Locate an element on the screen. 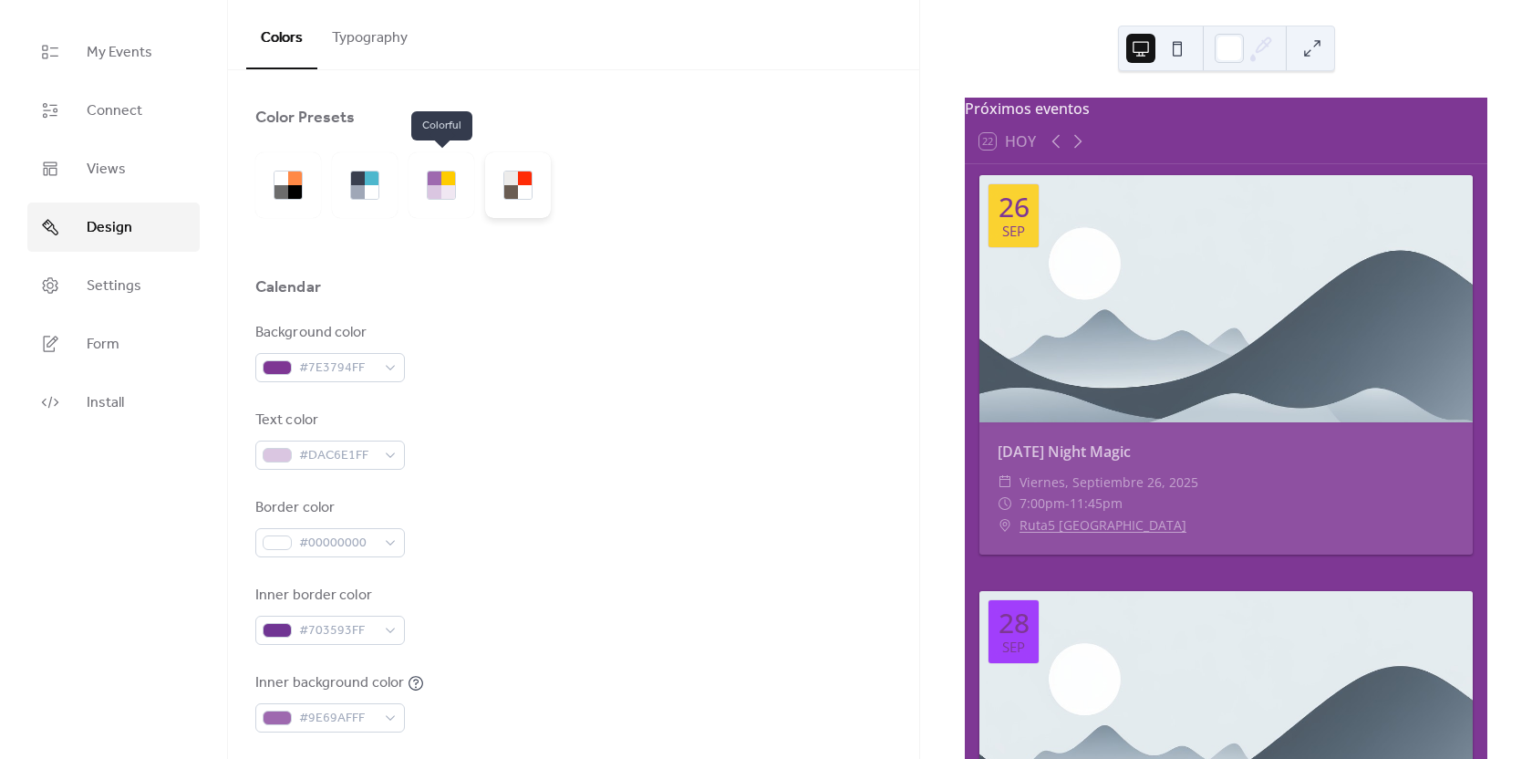  span: Connect is located at coordinates (114, 111).